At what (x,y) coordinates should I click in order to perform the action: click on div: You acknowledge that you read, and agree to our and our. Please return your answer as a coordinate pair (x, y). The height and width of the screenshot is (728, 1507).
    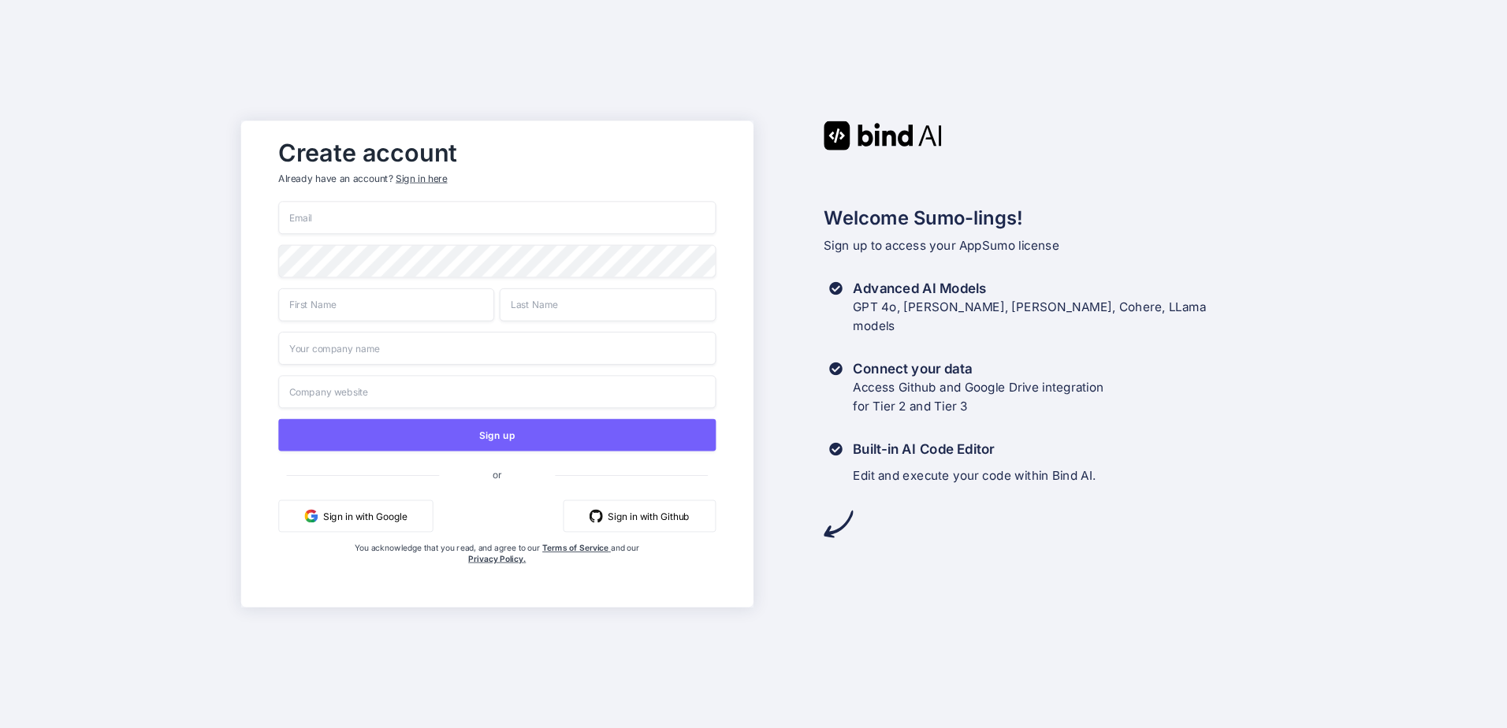
    Looking at the image, I should click on (497, 570).